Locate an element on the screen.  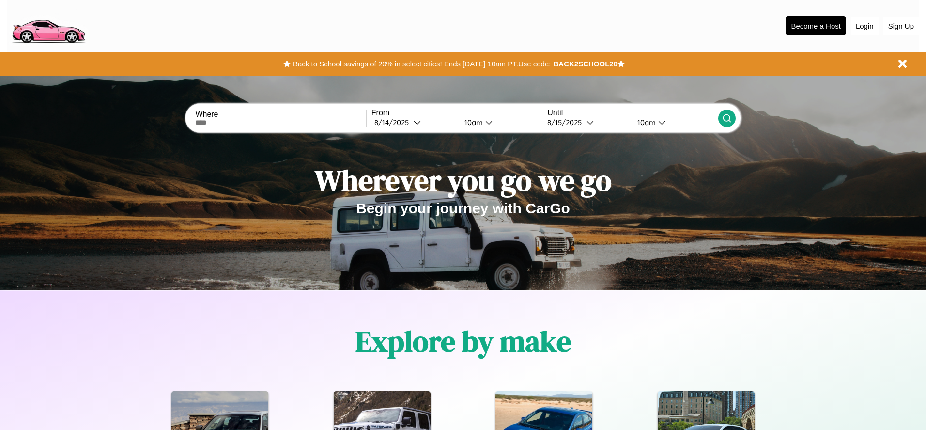
div: 8 / 14 / 2025 is located at coordinates (394, 122).